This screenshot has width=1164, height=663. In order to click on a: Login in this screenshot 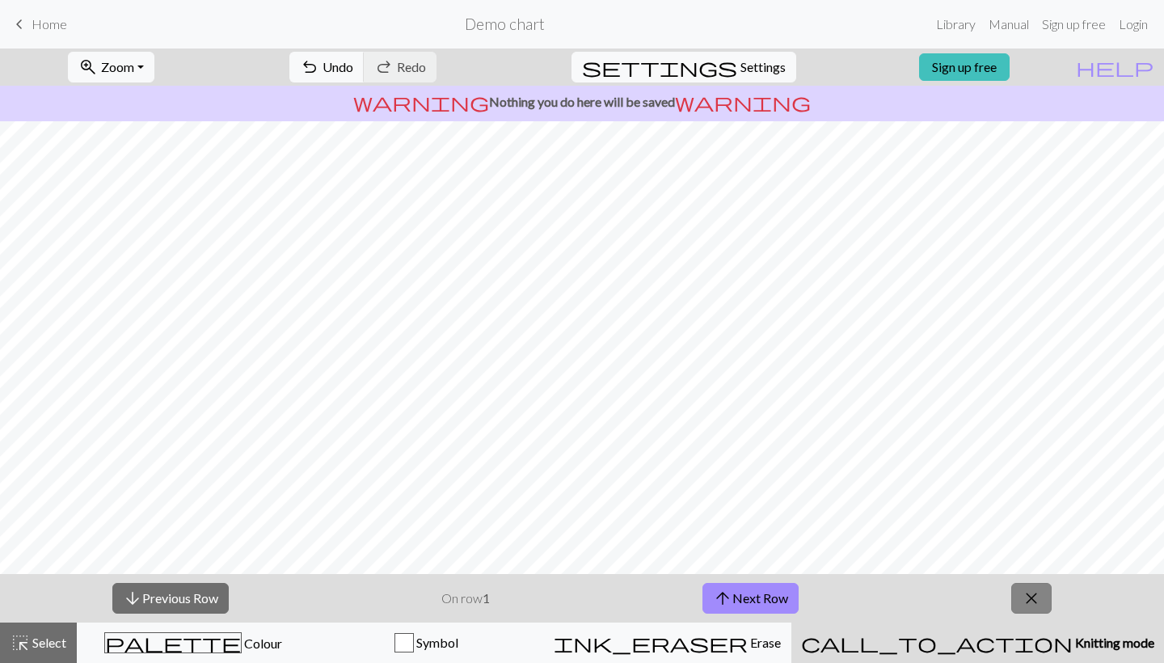, I will do `click(1133, 24)`.